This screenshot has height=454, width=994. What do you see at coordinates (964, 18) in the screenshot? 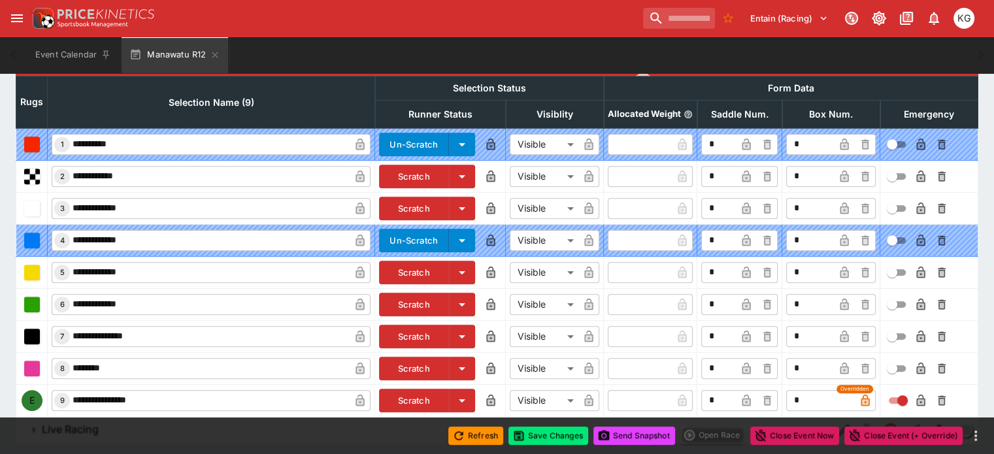
I see `button: Kevin Gutschlag` at bounding box center [964, 18].